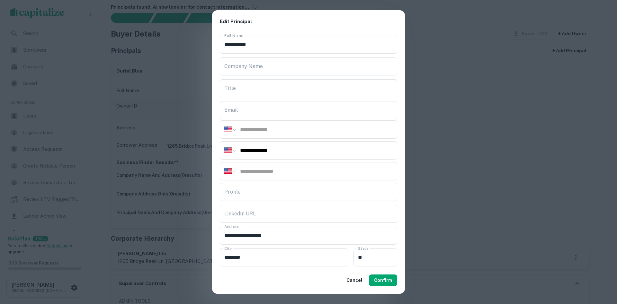 The width and height of the screenshot is (617, 304). Describe the element at coordinates (355, 281) in the screenshot. I see `button: Cancel` at that location.